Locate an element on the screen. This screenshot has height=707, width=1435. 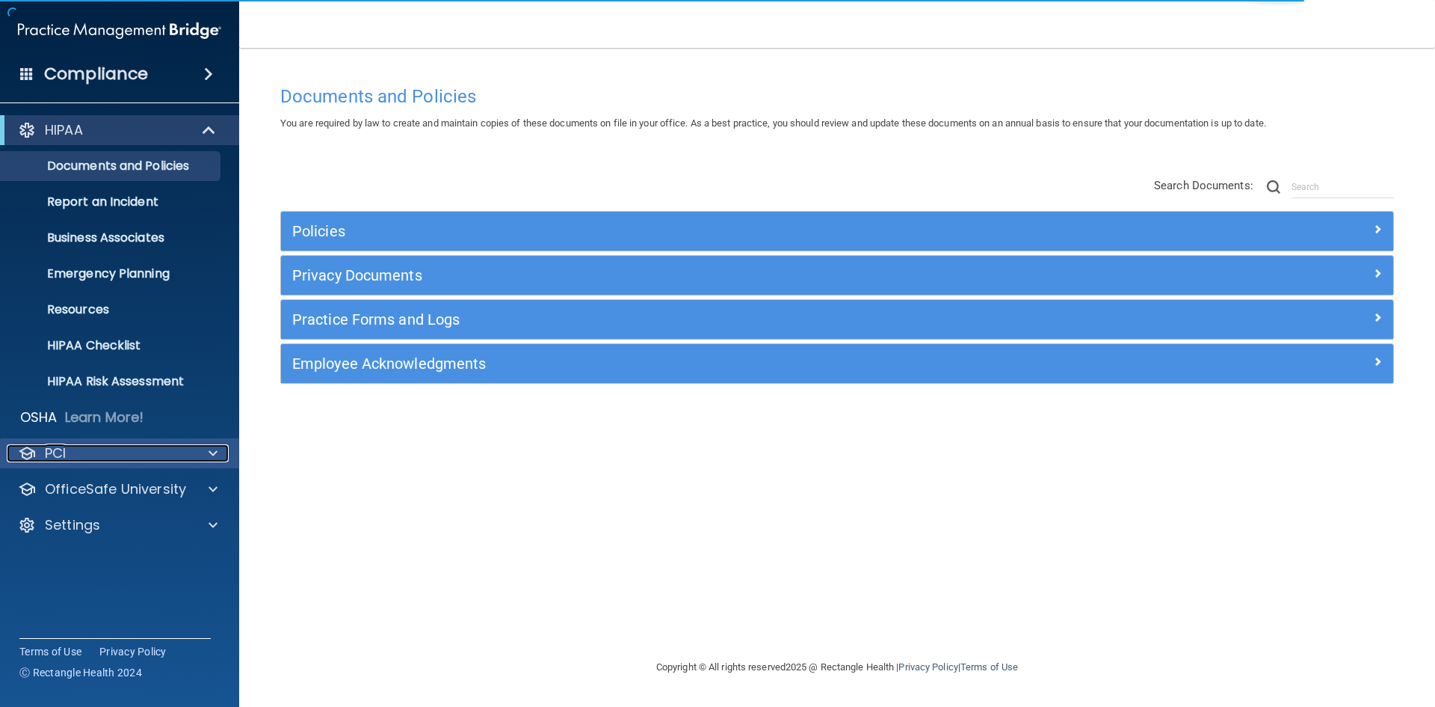
p: PCI is located at coordinates (55, 453).